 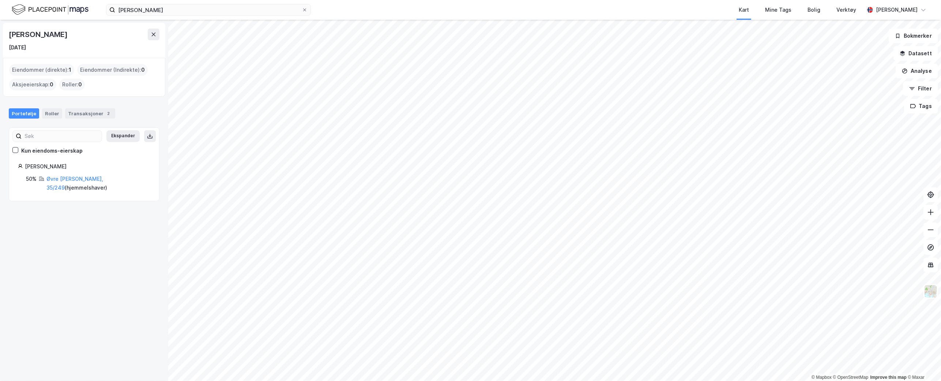 I want to click on div: Roller, so click(x=52, y=113).